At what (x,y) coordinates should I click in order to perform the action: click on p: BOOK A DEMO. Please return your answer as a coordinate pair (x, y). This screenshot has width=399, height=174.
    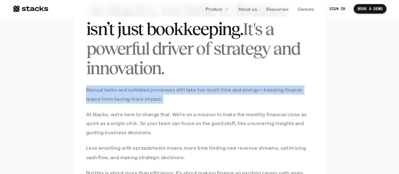
    Looking at the image, I should click on (370, 9).